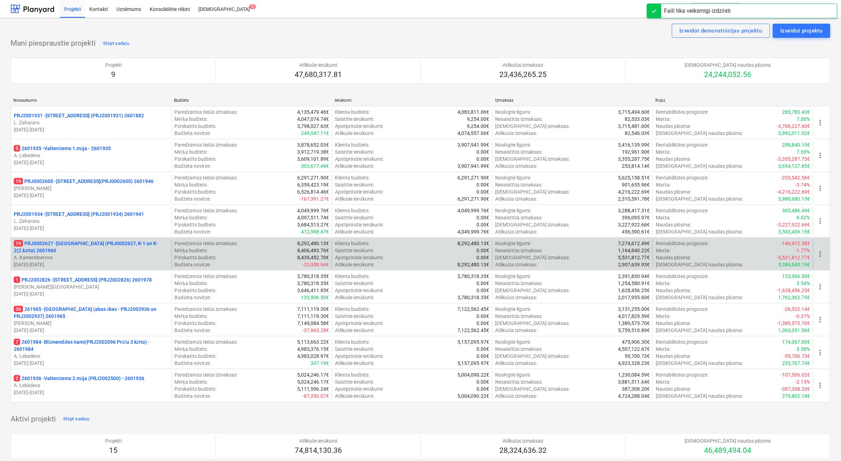 This screenshot has height=461, width=841. What do you see at coordinates (634, 323) in the screenshot?
I see `p: 1,389,573.70€` at bounding box center [634, 323].